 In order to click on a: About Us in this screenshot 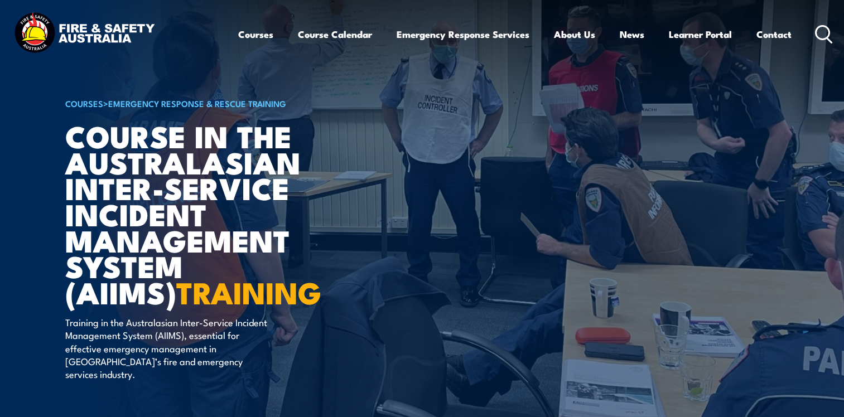, I will do `click(575, 34)`.